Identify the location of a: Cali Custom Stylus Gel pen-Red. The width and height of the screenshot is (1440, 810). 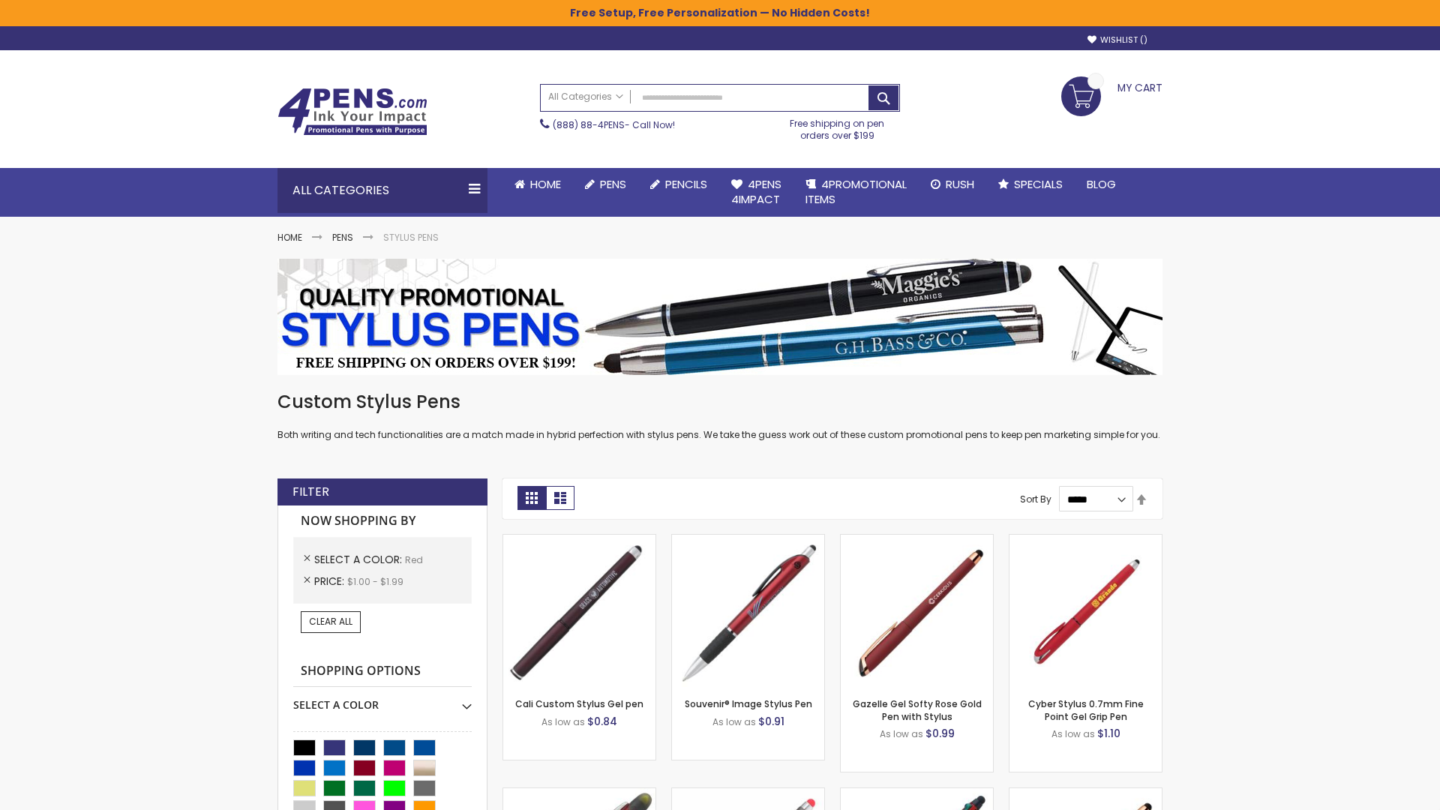
(579, 540).